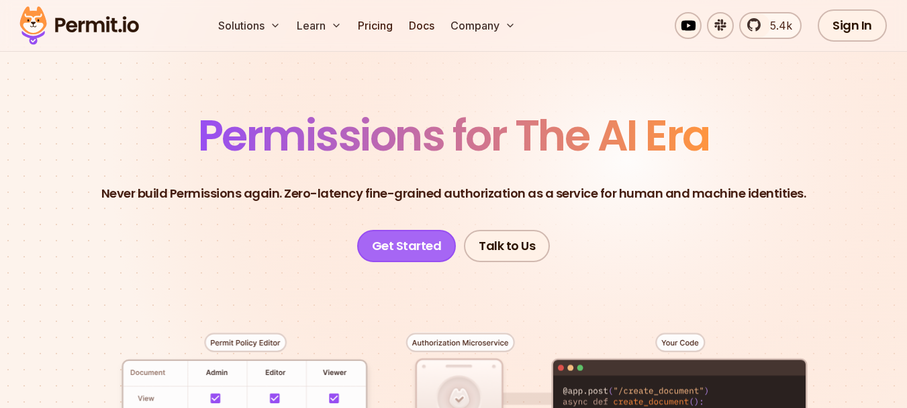  Describe the element at coordinates (79, 26) in the screenshot. I see `img: Permit logo` at that location.